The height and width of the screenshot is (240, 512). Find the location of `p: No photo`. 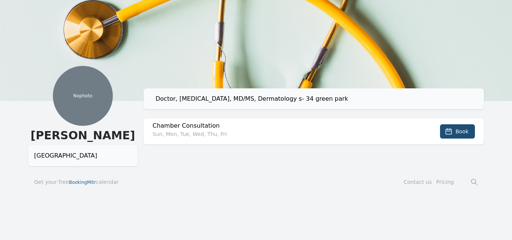

p: No photo is located at coordinates (83, 96).